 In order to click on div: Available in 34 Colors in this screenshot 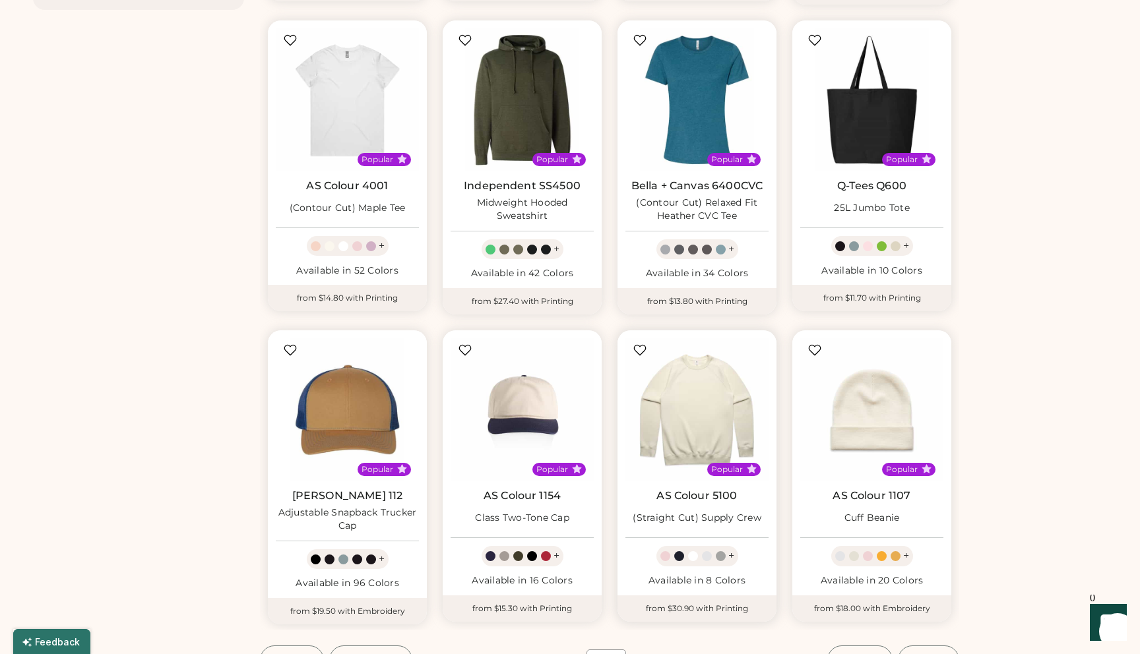, I will do `click(697, 274)`.